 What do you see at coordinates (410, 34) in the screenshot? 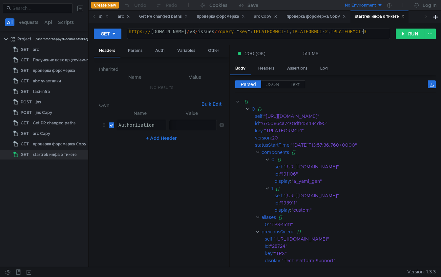
I see `button: RUN` at bounding box center [410, 34].